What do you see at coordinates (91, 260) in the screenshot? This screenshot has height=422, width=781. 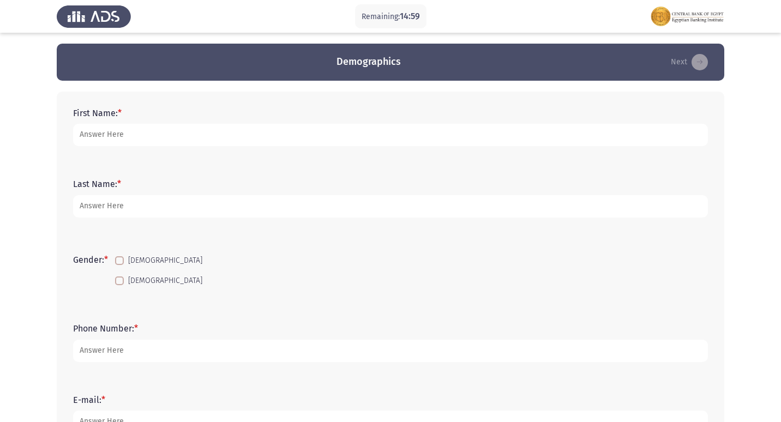 I see `label: Gender:` at bounding box center [91, 260].